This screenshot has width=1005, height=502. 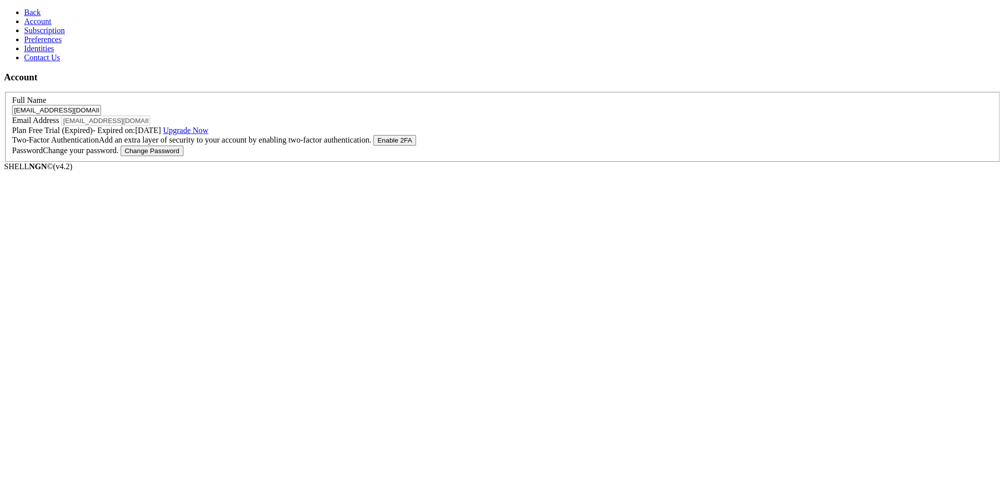 I want to click on span: Subscription, so click(x=44, y=30).